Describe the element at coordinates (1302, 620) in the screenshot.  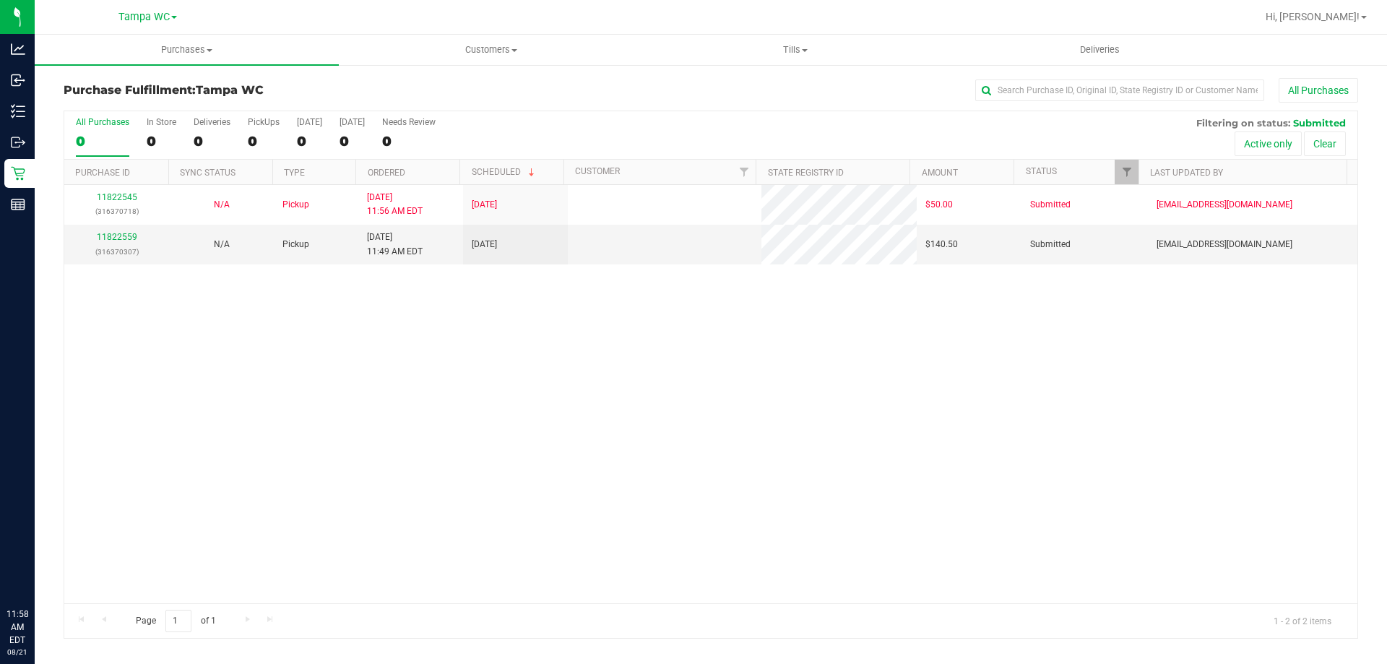
I see `span: 1 - 2 of 2 items` at that location.